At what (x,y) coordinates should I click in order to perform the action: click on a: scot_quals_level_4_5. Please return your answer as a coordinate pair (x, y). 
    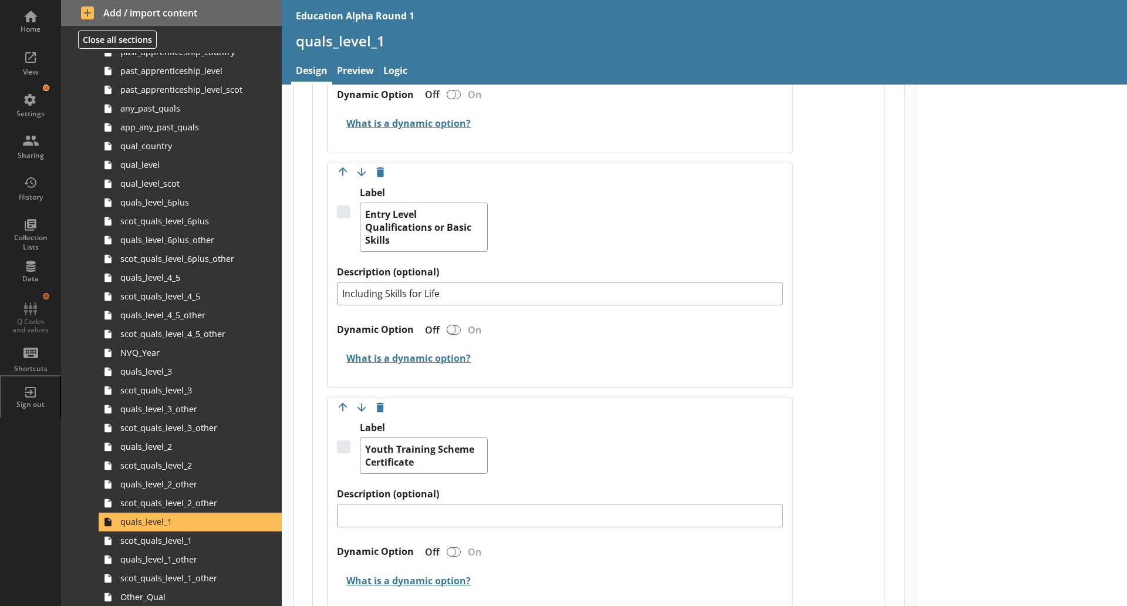
    Looking at the image, I should click on (190, 296).